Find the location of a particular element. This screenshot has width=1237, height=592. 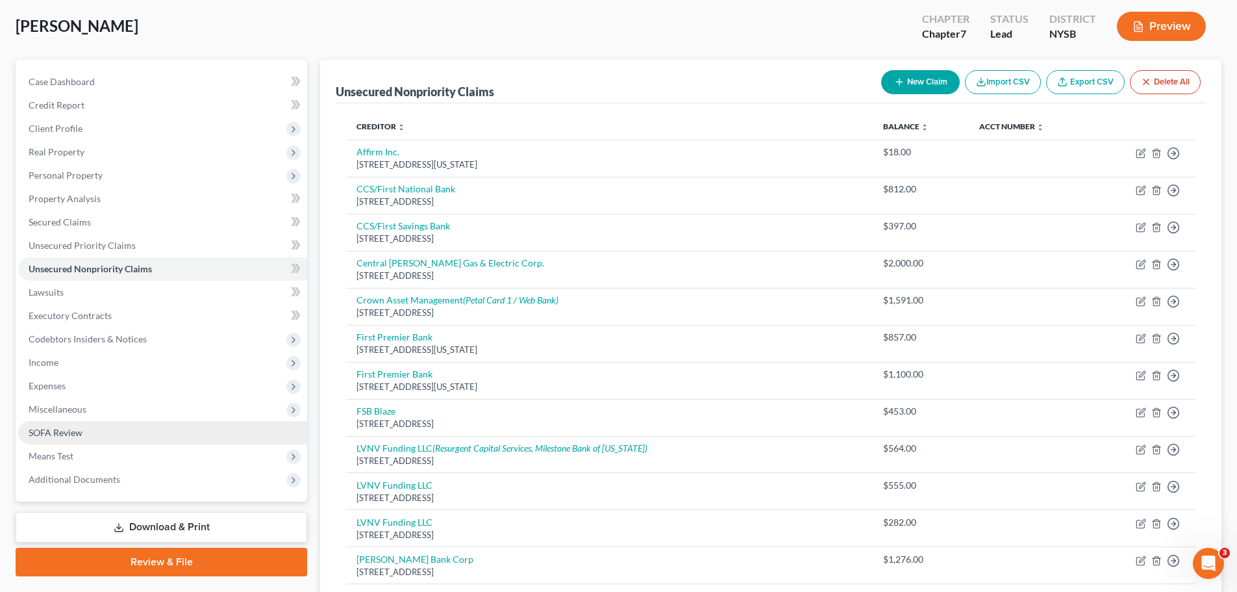

div: $555.00 is located at coordinates (921, 485).